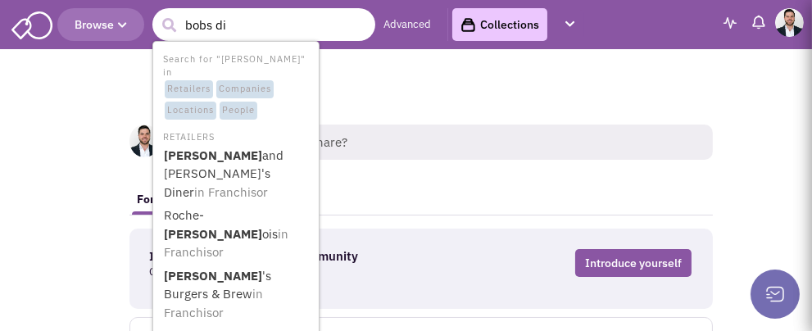 Image resolution: width=812 pixels, height=331 pixels. I want to click on img: icon-collection-lavender-black.svg, so click(468, 25).